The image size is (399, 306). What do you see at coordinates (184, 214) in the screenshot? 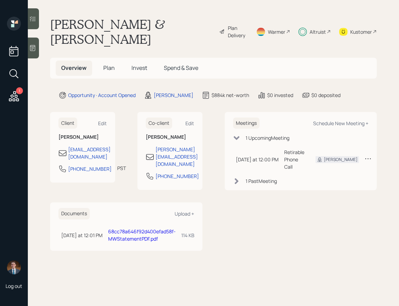
I see `div: Upload +` at bounding box center [184, 214].